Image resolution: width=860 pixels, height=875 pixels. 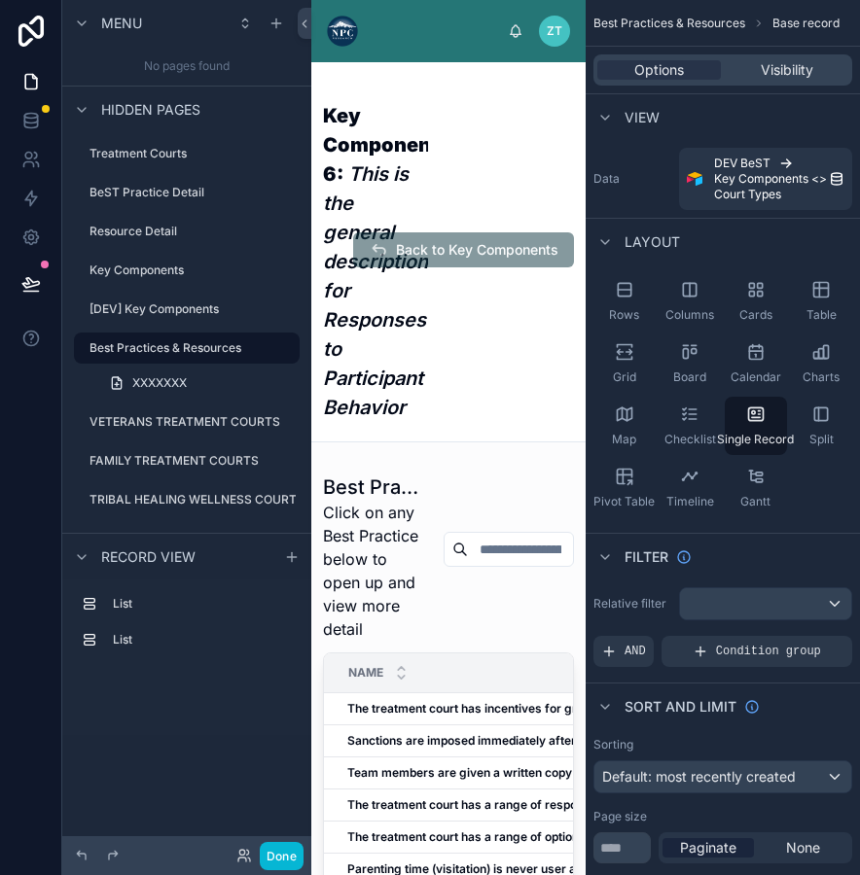 What do you see at coordinates (187, 270) in the screenshot?
I see `a: Key Components` at bounding box center [187, 270].